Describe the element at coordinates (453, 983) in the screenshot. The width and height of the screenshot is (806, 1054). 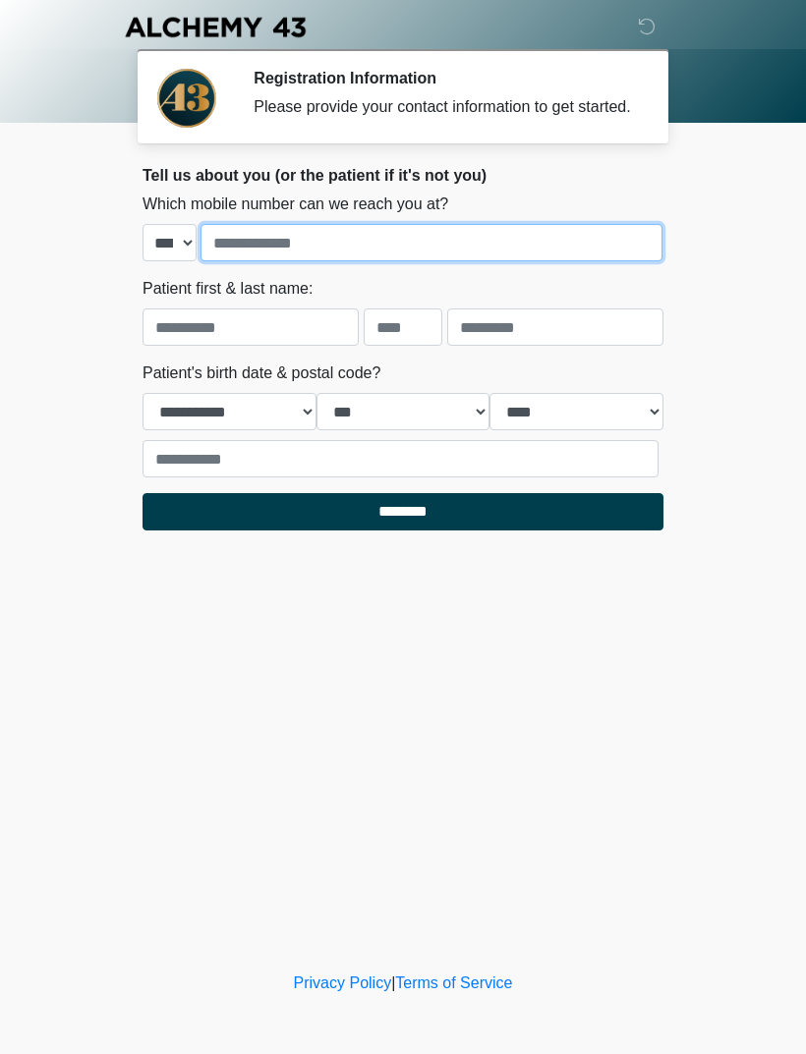
I see `a: Terms of Service` at that location.